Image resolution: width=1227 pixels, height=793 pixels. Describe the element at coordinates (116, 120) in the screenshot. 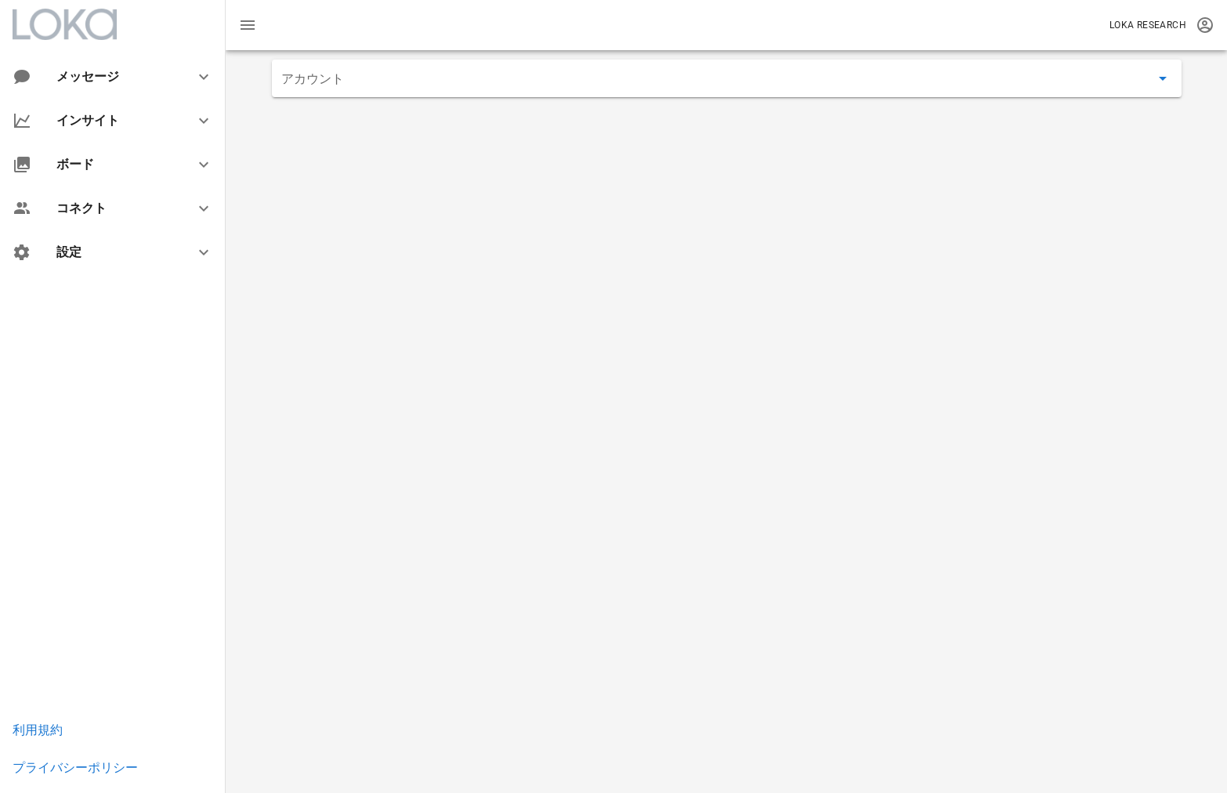

I see `div: インサイト` at that location.